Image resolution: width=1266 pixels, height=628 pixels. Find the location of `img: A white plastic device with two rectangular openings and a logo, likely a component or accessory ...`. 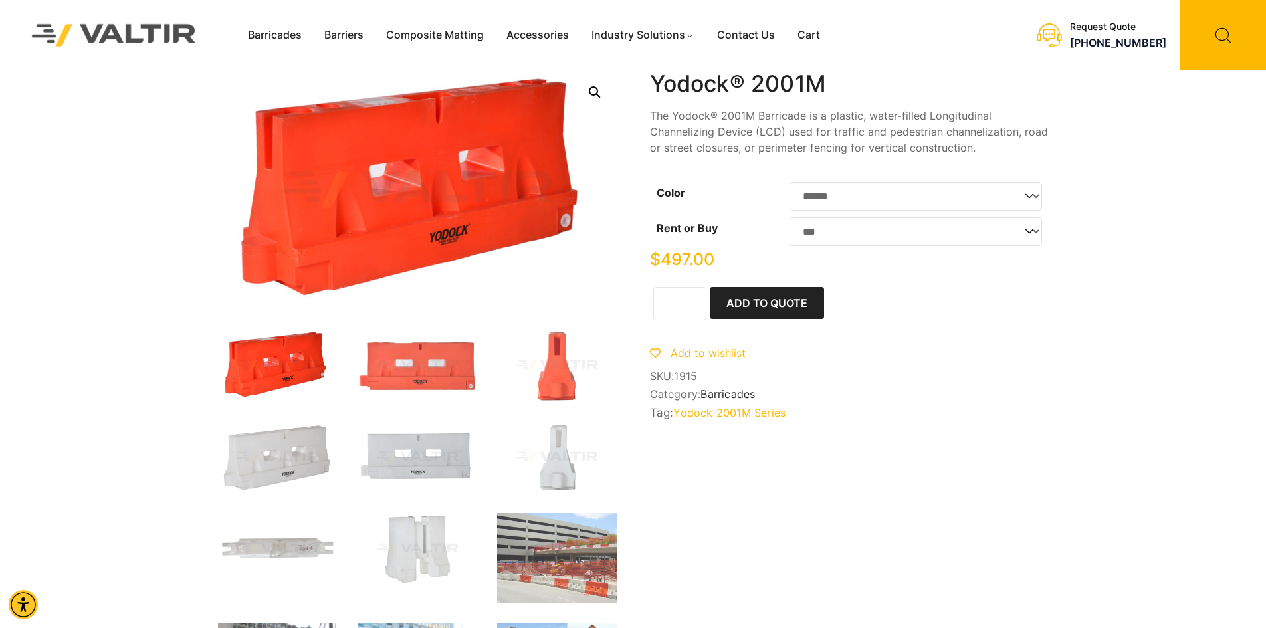

img: A white plastic device with two rectangular openings and a logo, likely a component or accessory ... is located at coordinates (417, 457).